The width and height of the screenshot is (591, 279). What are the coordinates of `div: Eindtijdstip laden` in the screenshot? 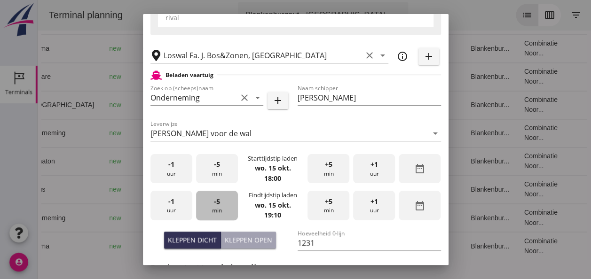 It's located at (272, 195).